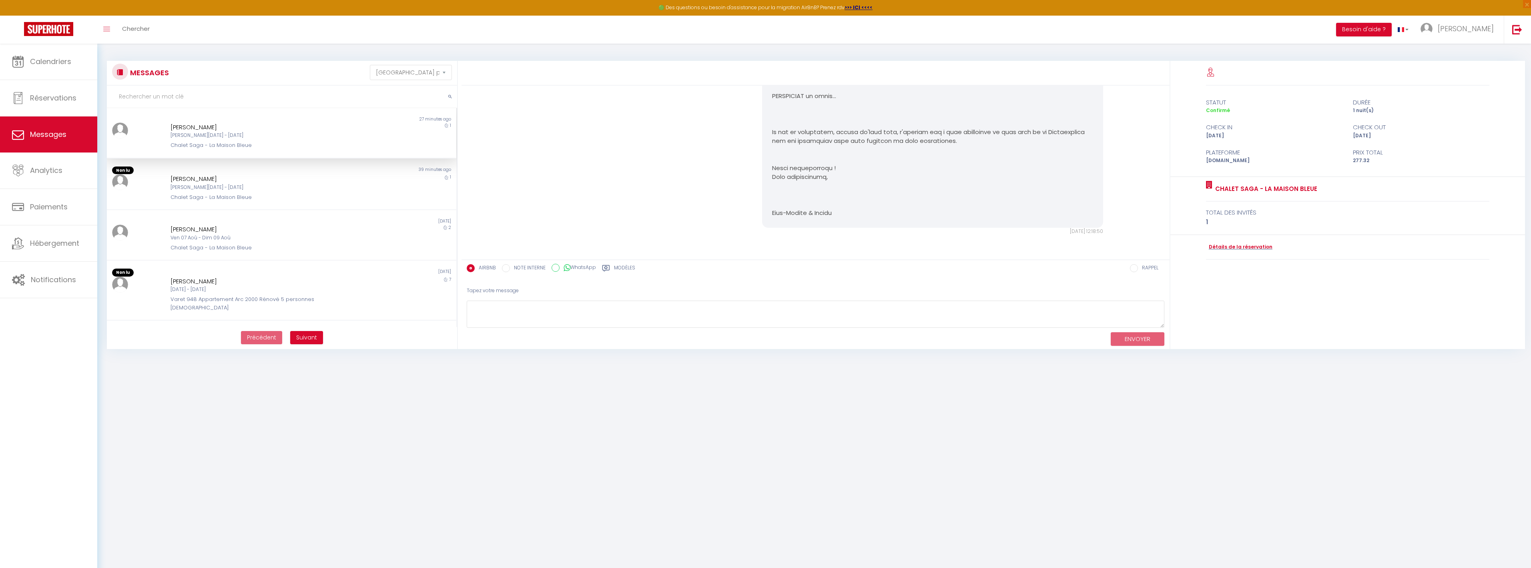  I want to click on div: 277.32, so click(1421, 160).